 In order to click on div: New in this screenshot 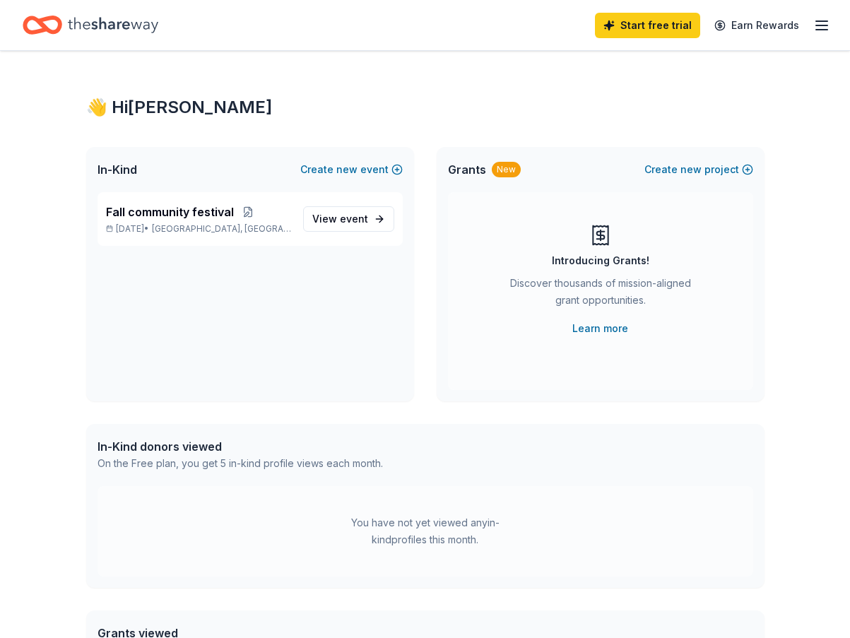, I will do `click(506, 170)`.